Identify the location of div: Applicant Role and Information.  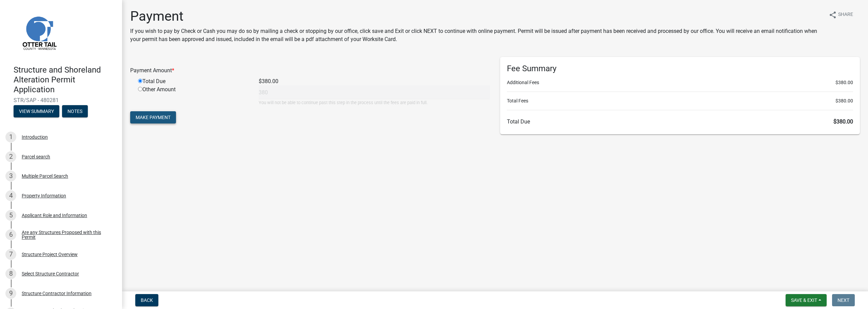
(54, 215).